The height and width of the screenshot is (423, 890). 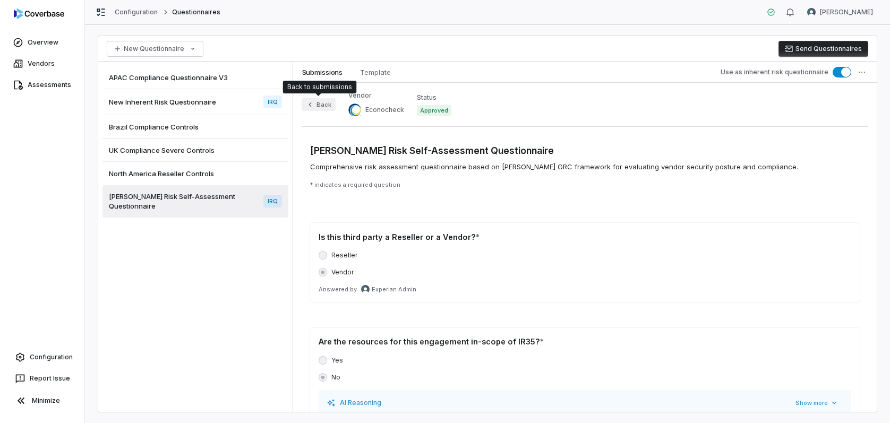 I want to click on label: Use as inherent risk questionnaire, so click(x=774, y=72).